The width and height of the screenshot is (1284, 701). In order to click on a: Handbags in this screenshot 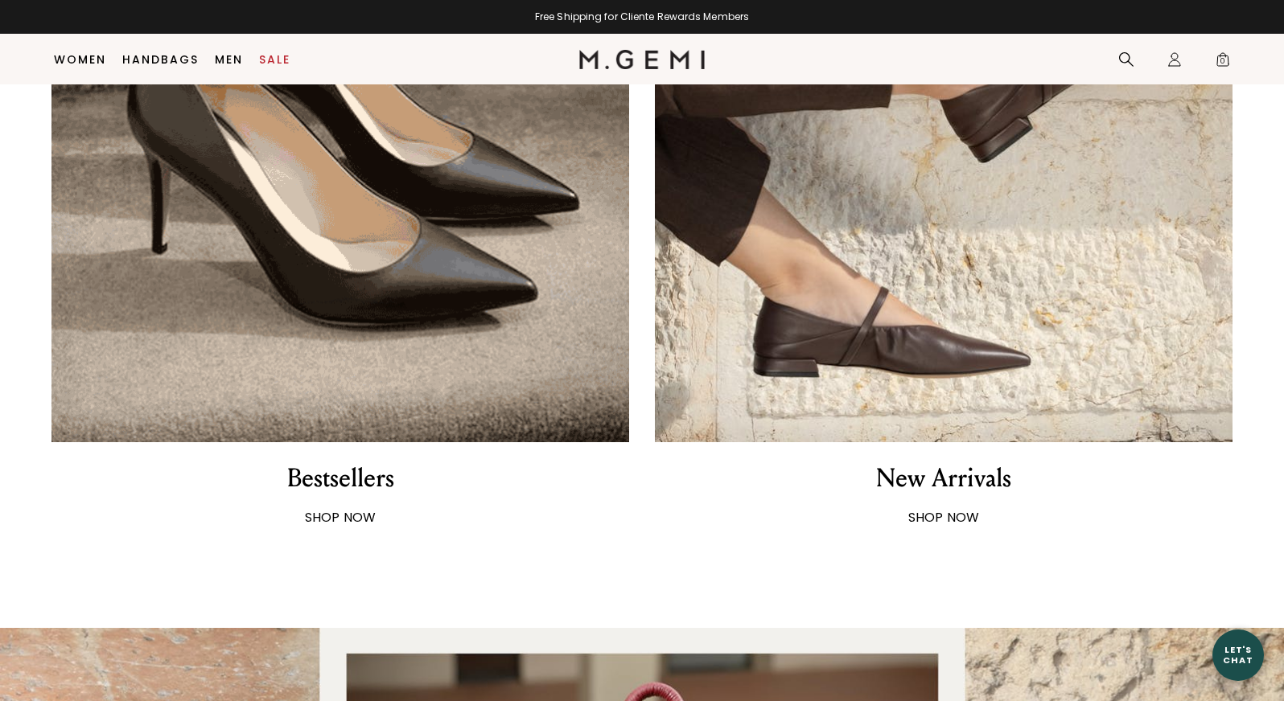, I will do `click(160, 60)`.